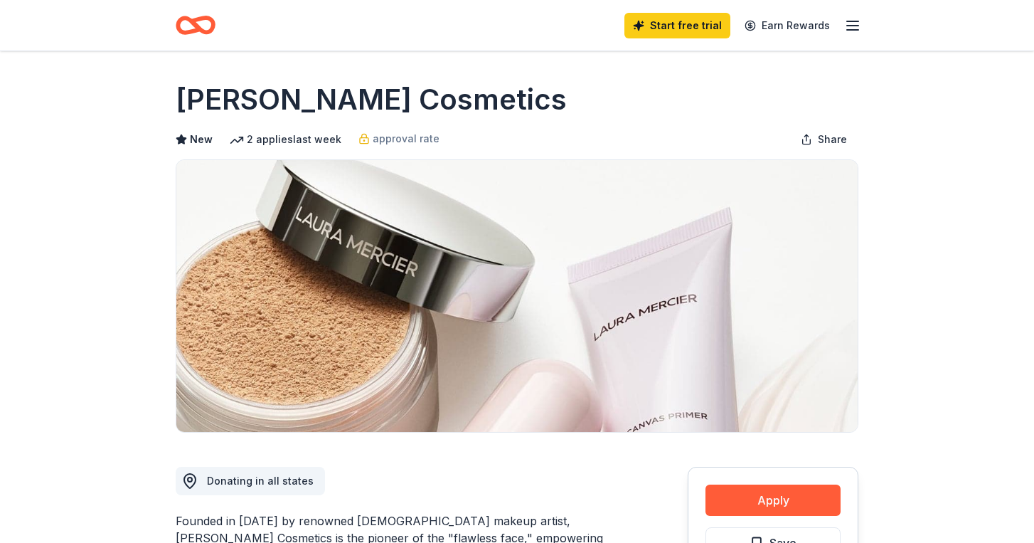  Describe the element at coordinates (285, 139) in the screenshot. I see `div: 2 applies last week` at that location.